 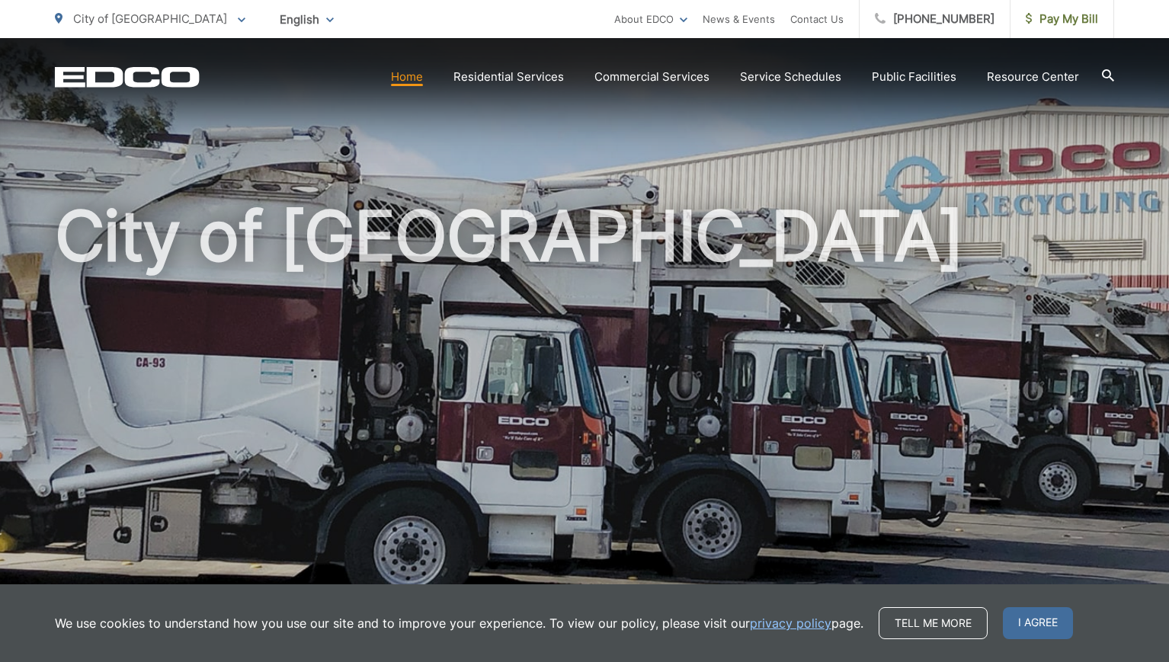 What do you see at coordinates (817, 19) in the screenshot?
I see `a: Contact Us` at bounding box center [817, 19].